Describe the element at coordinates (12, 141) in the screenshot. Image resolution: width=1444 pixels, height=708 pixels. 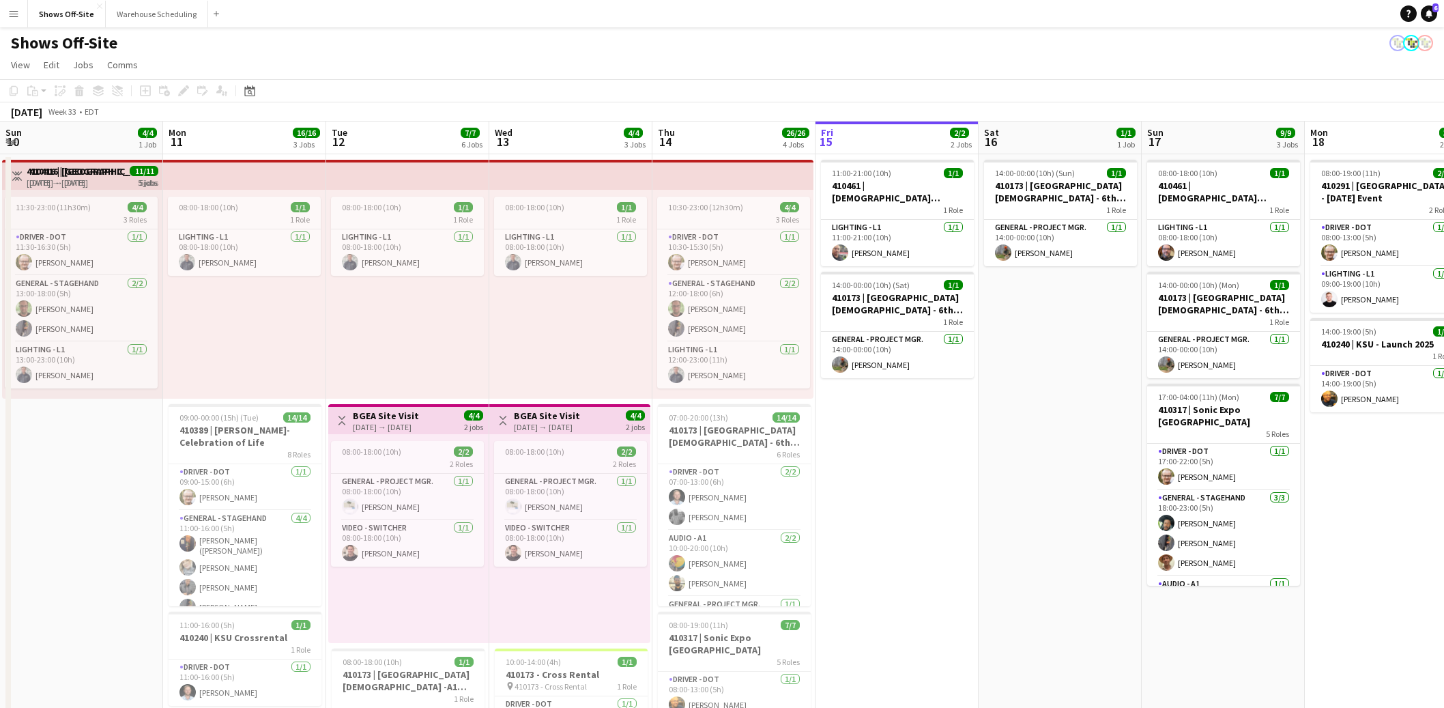
I see `span: 10` at that location.